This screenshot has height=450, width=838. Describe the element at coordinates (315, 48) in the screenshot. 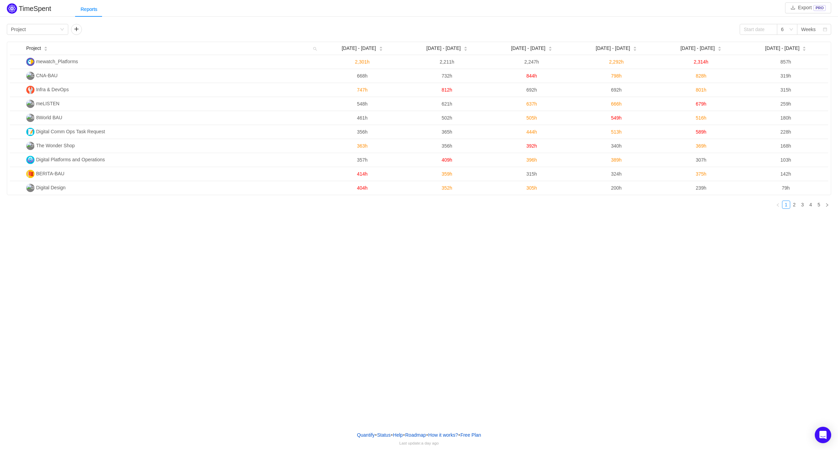

I see `i: icon: search` at that location.